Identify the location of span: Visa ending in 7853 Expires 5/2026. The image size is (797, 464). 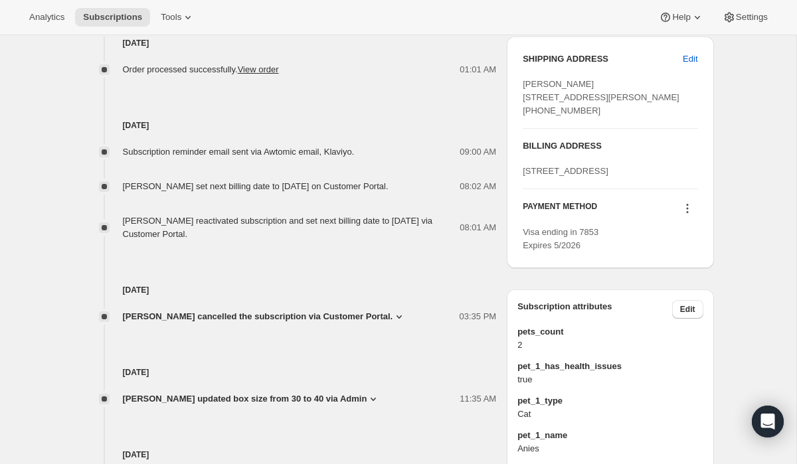
(560, 238).